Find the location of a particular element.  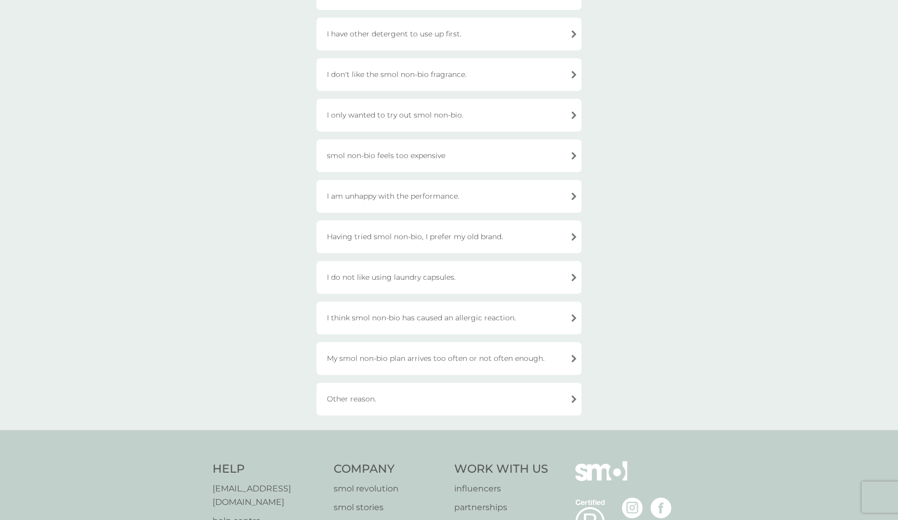

img: visit the smol Instagram page is located at coordinates (632, 508).